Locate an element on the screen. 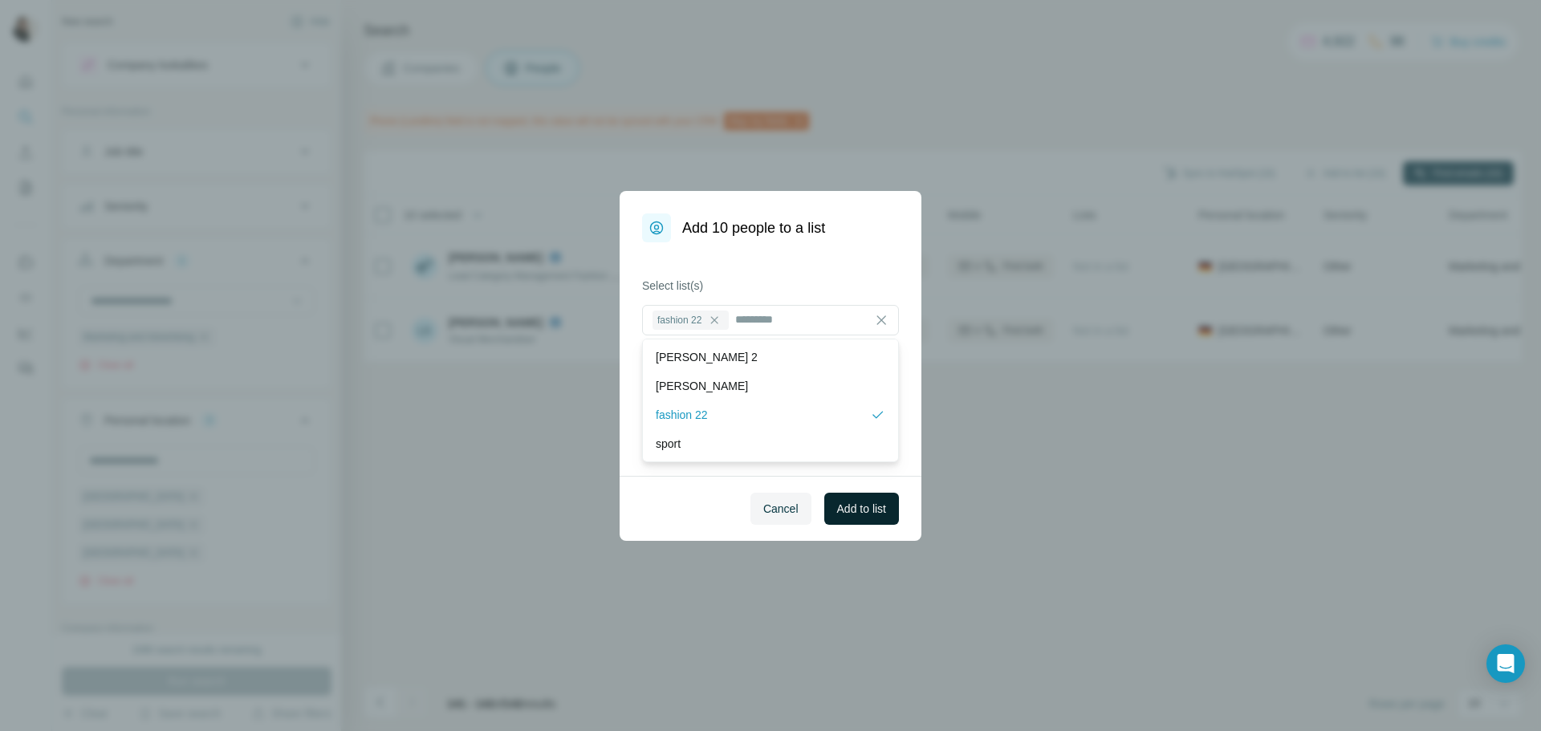  div: fashion 22 is located at coordinates (690, 320).